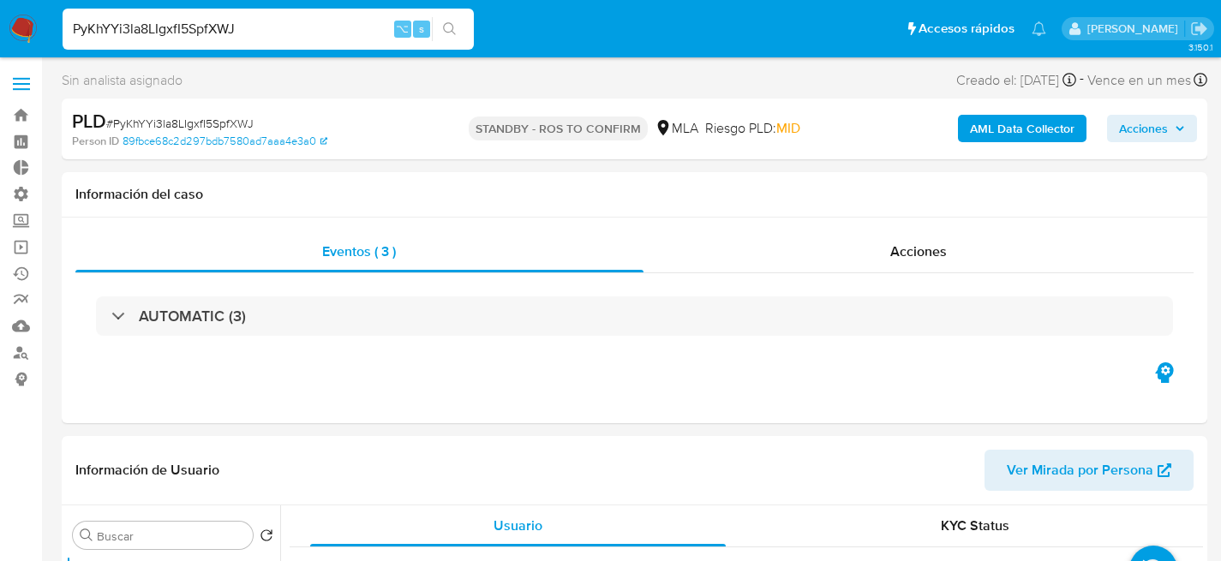  What do you see at coordinates (1080, 470) in the screenshot?
I see `span: Ver Mirada por Persona` at bounding box center [1080, 470].